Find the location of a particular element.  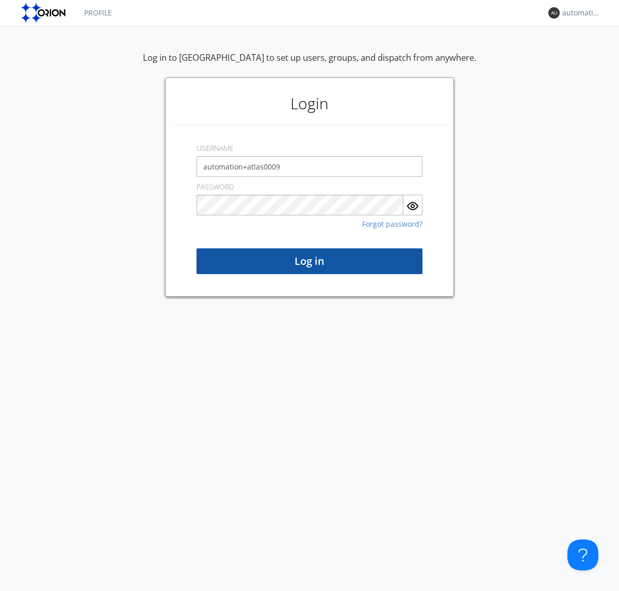

a: Forgot password? is located at coordinates (392, 224).